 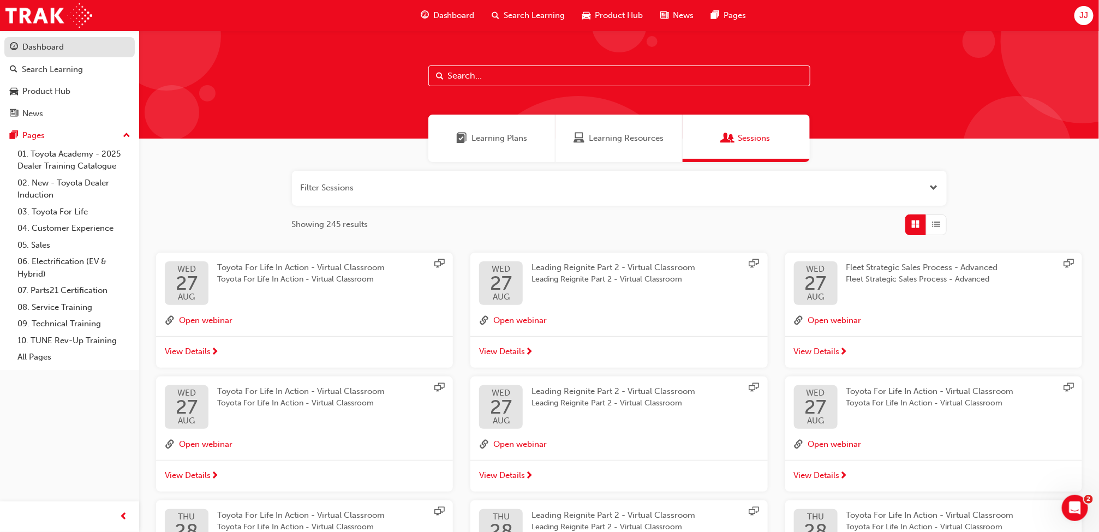 I want to click on span: Dashboard, so click(x=454, y=15).